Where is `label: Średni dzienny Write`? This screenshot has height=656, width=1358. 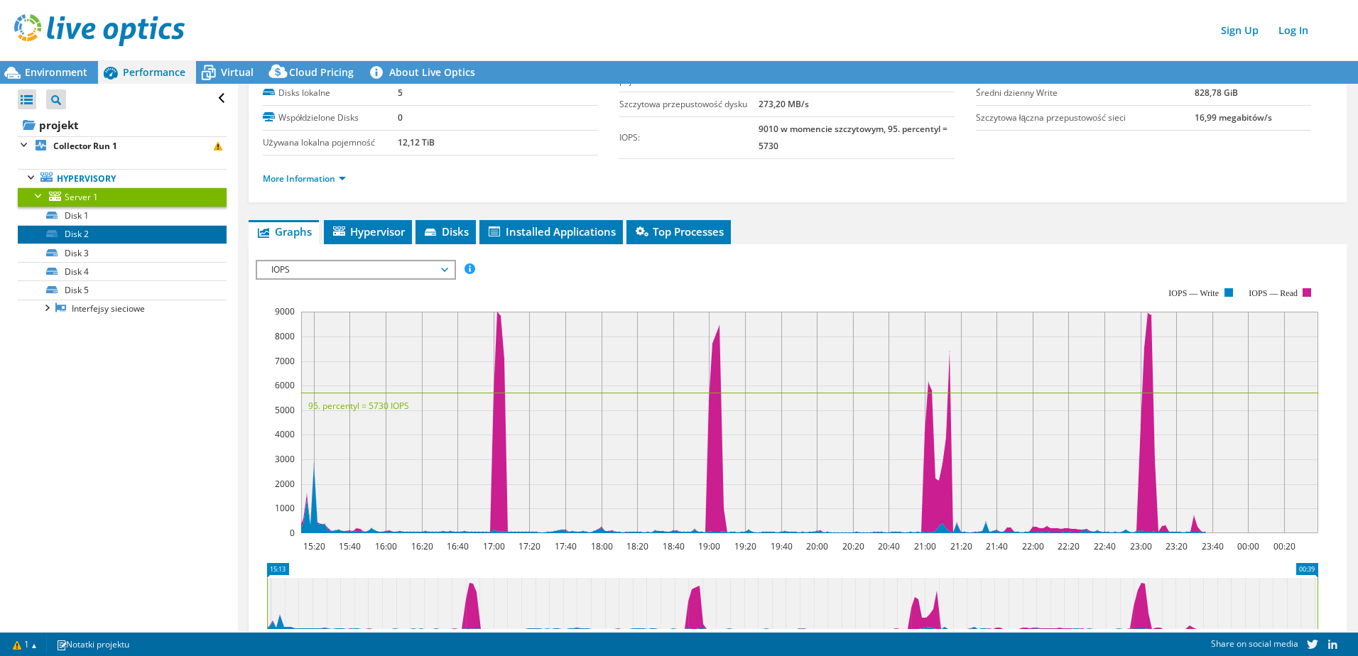
label: Średni dzienny Write is located at coordinates (1085, 93).